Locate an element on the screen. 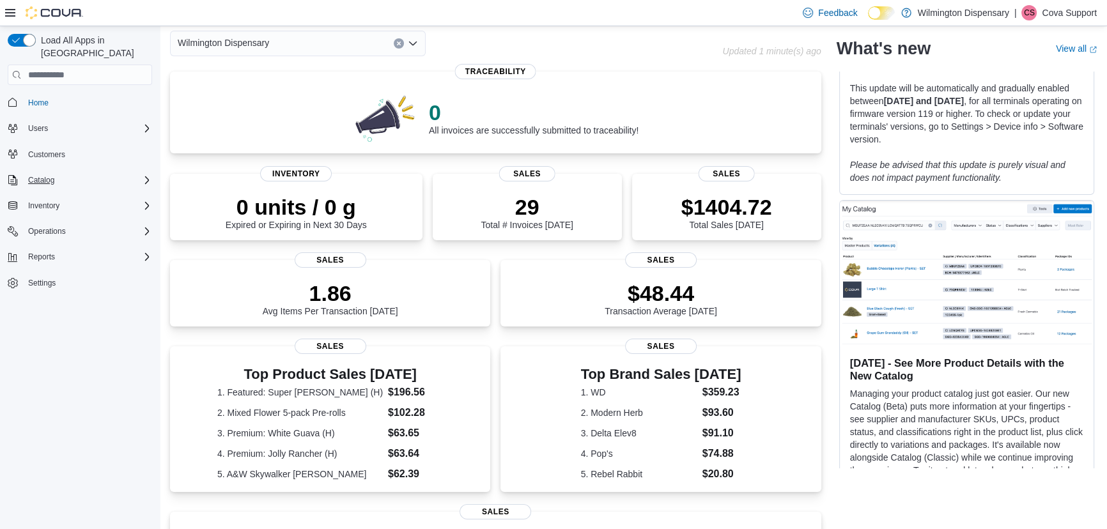 The height and width of the screenshot is (529, 1107). img: 0 is located at coordinates (385, 118).